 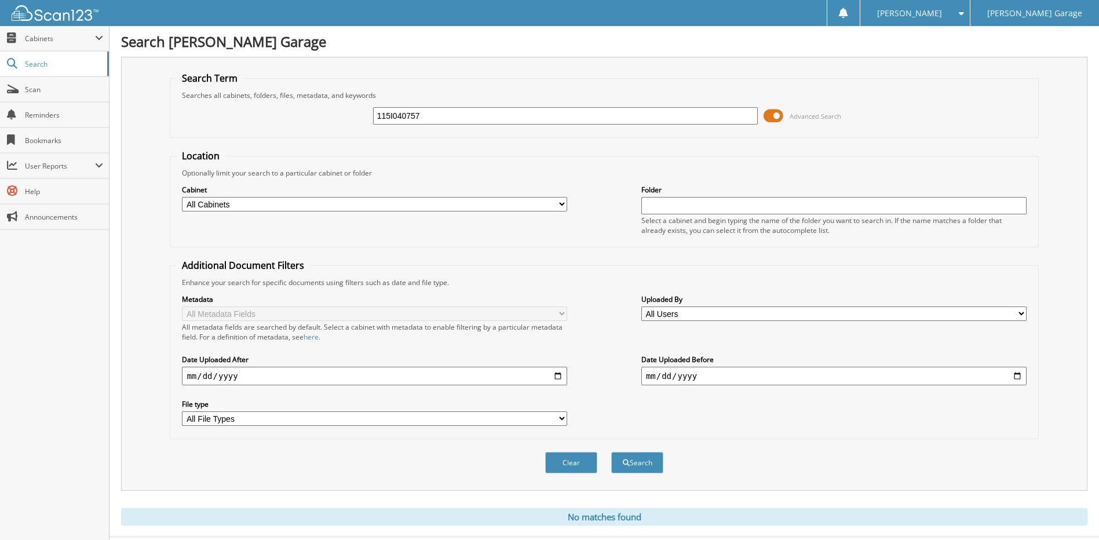 I want to click on span: Cabinets, so click(x=60, y=38).